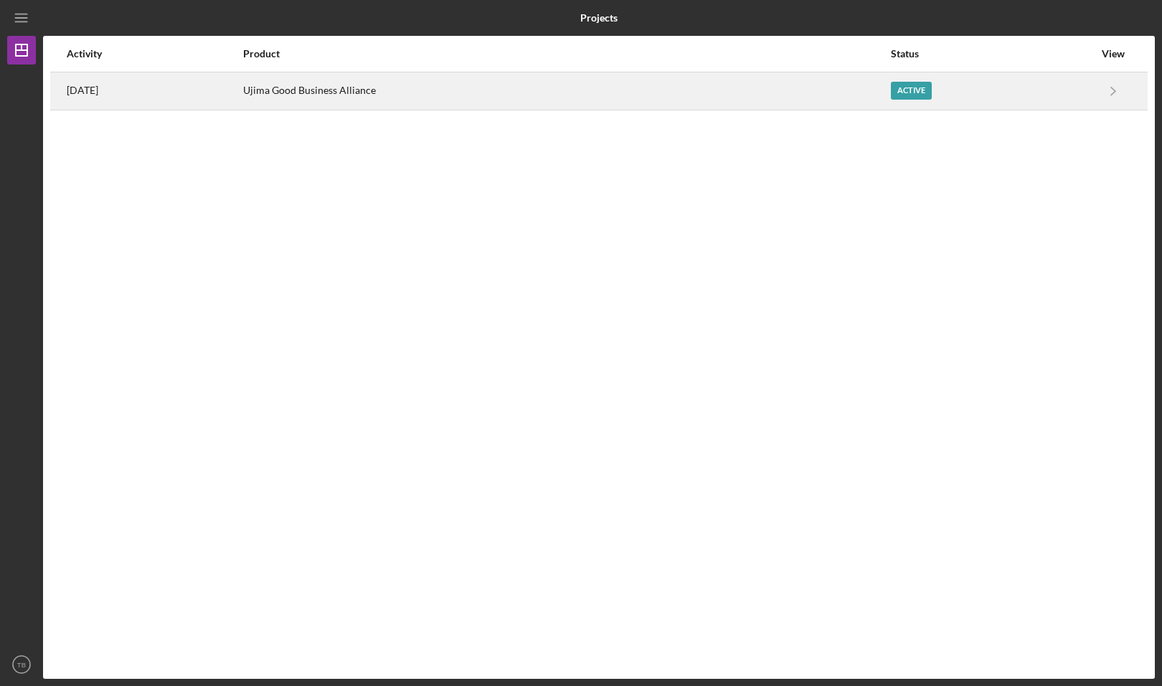  Describe the element at coordinates (599, 18) in the screenshot. I see `b: Projects` at that location.